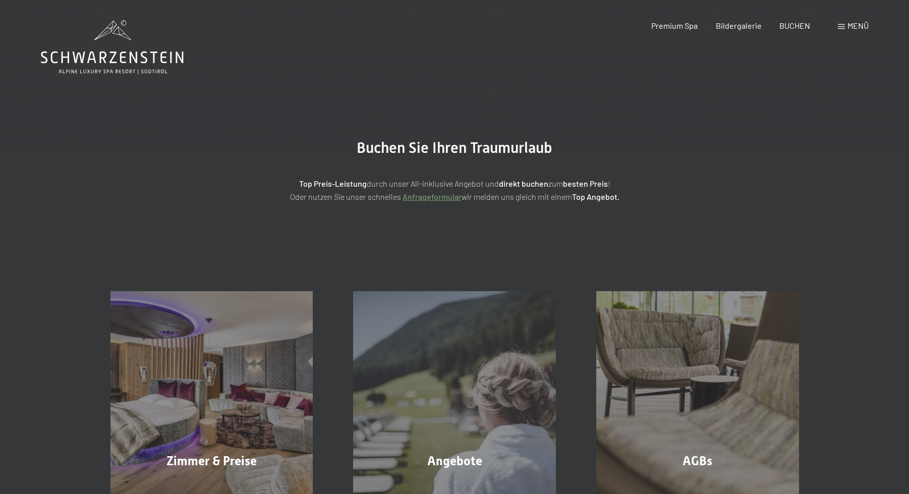 The image size is (909, 494). Describe the element at coordinates (523, 183) in the screenshot. I see `strong: direkt buchen` at that location.